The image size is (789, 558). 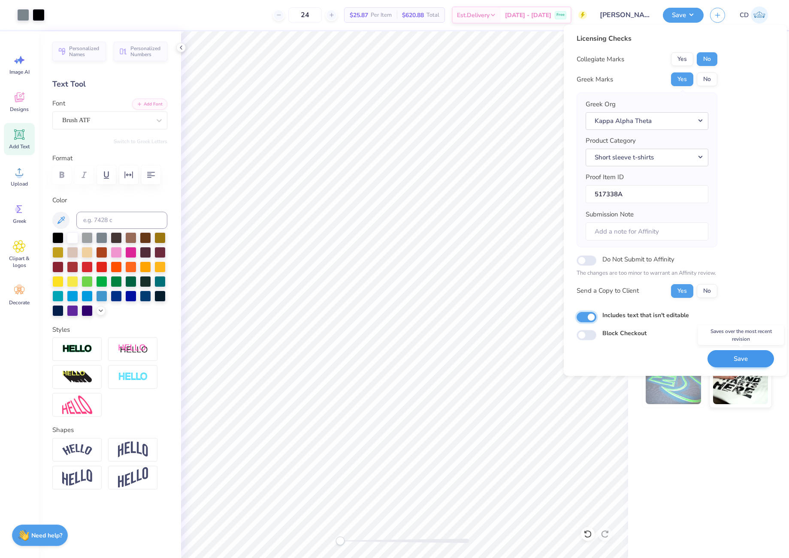 I want to click on a: CD, so click(x=753, y=15).